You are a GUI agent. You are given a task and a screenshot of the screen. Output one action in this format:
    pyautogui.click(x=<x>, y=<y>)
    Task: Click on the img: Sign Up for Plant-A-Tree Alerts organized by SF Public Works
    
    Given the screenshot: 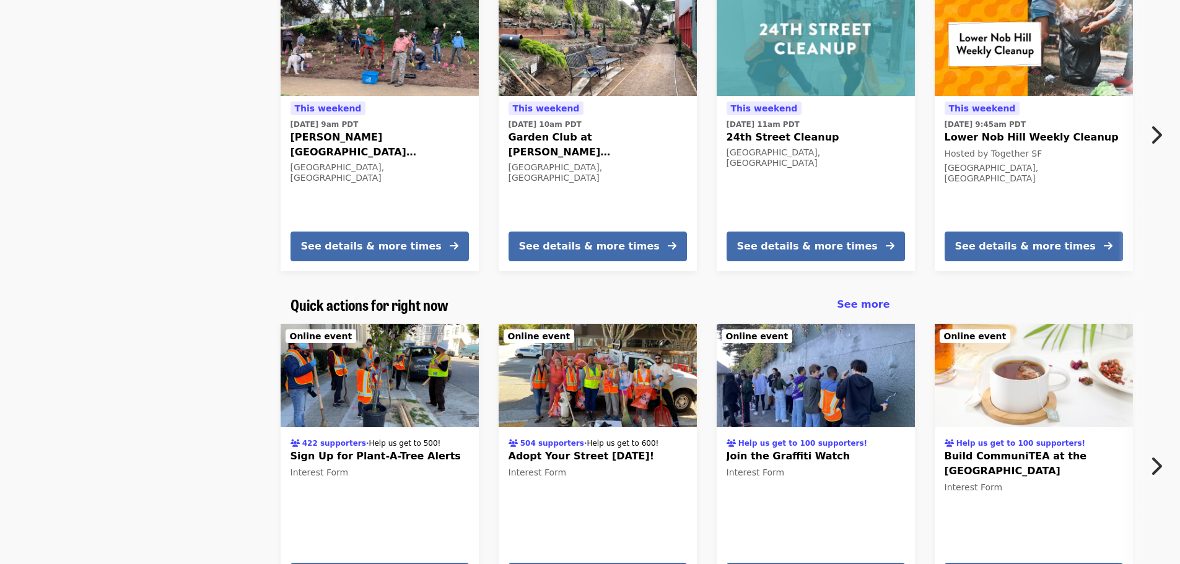 What is the action you would take?
    pyautogui.click(x=380, y=376)
    